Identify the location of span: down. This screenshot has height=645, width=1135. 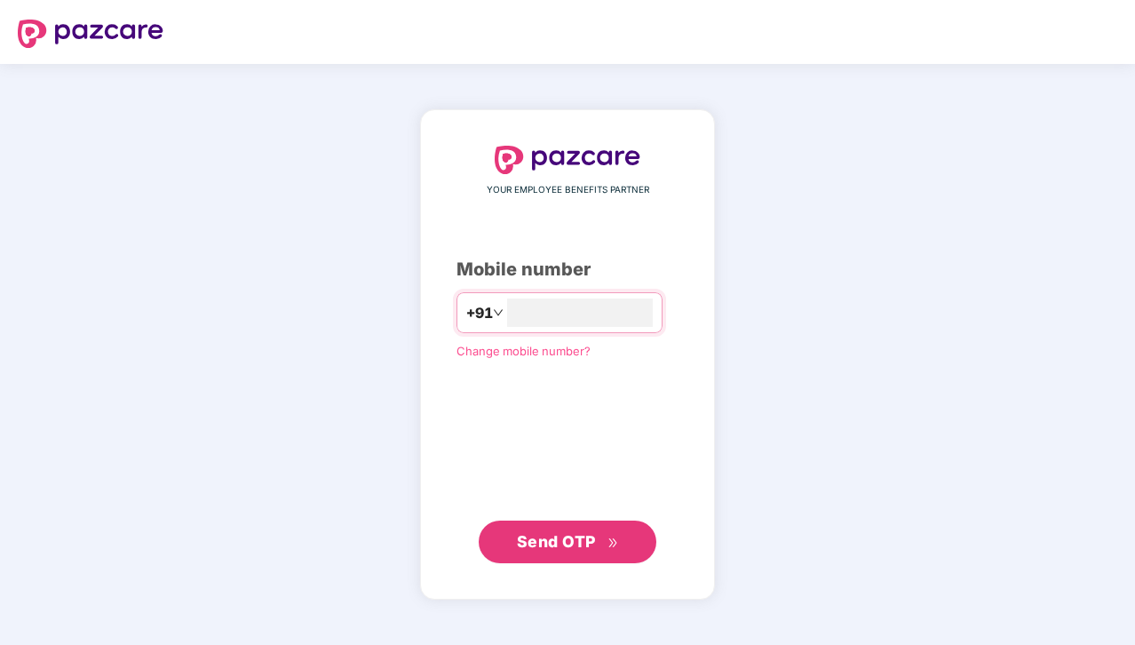
(498, 312).